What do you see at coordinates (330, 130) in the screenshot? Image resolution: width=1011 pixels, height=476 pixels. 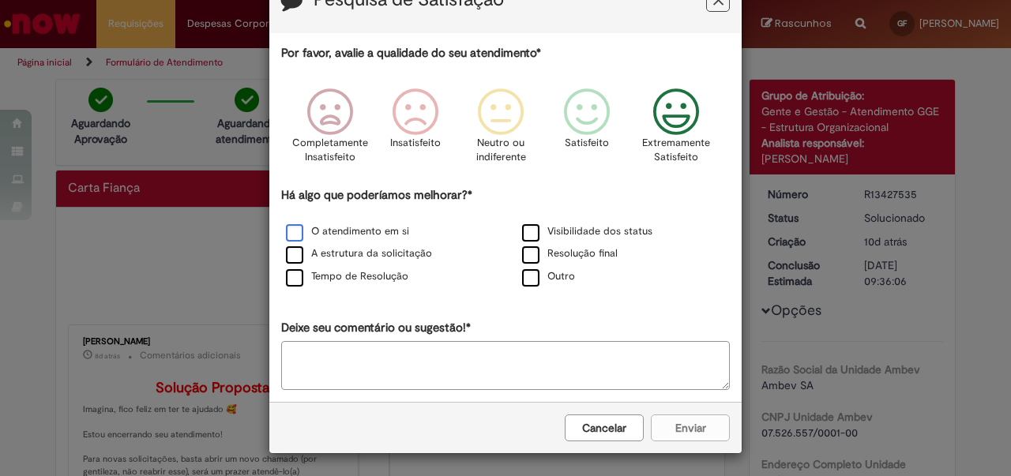 I see `div: Completamente Insatisfeito` at bounding box center [330, 130].